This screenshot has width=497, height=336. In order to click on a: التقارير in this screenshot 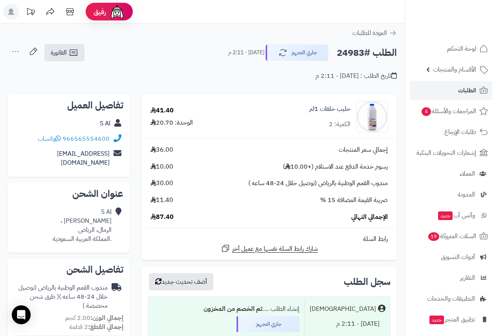, I will do `click(451, 278)`.